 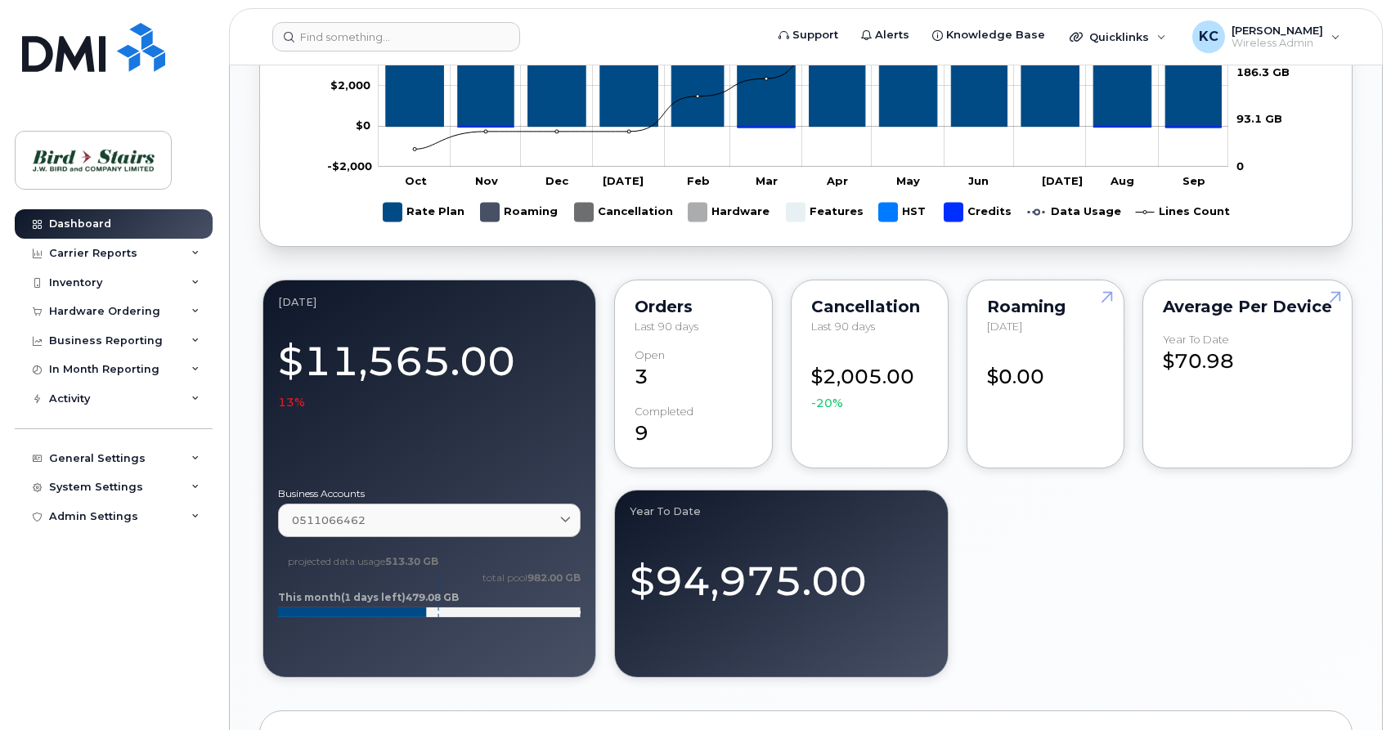 What do you see at coordinates (692, 370) in the screenshot?
I see `div: 3` at bounding box center [692, 370].